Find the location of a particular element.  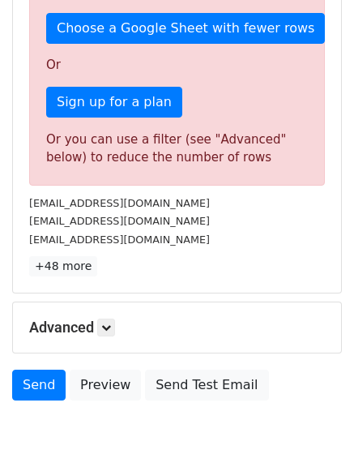

a: Sign up for a plan is located at coordinates (114, 102).